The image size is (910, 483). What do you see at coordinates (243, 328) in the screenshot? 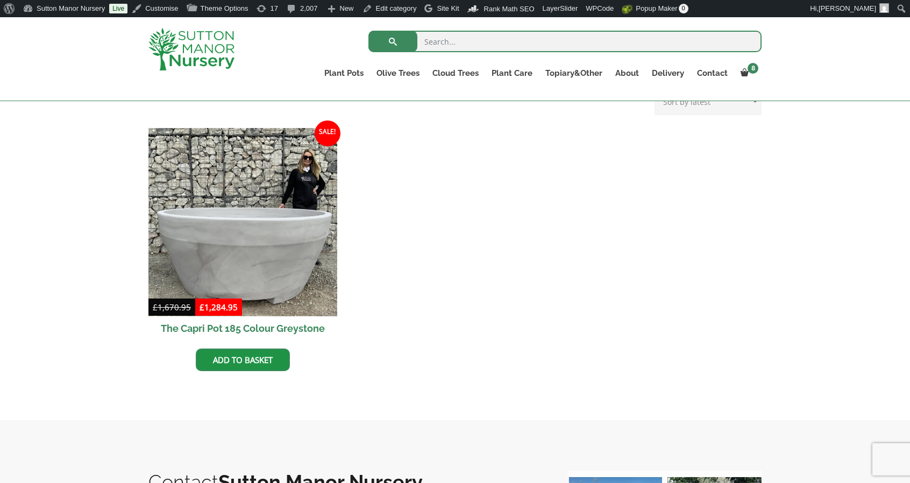
I see `h2: The Capri Pot 185 Colour Greystone` at bounding box center [243, 328].